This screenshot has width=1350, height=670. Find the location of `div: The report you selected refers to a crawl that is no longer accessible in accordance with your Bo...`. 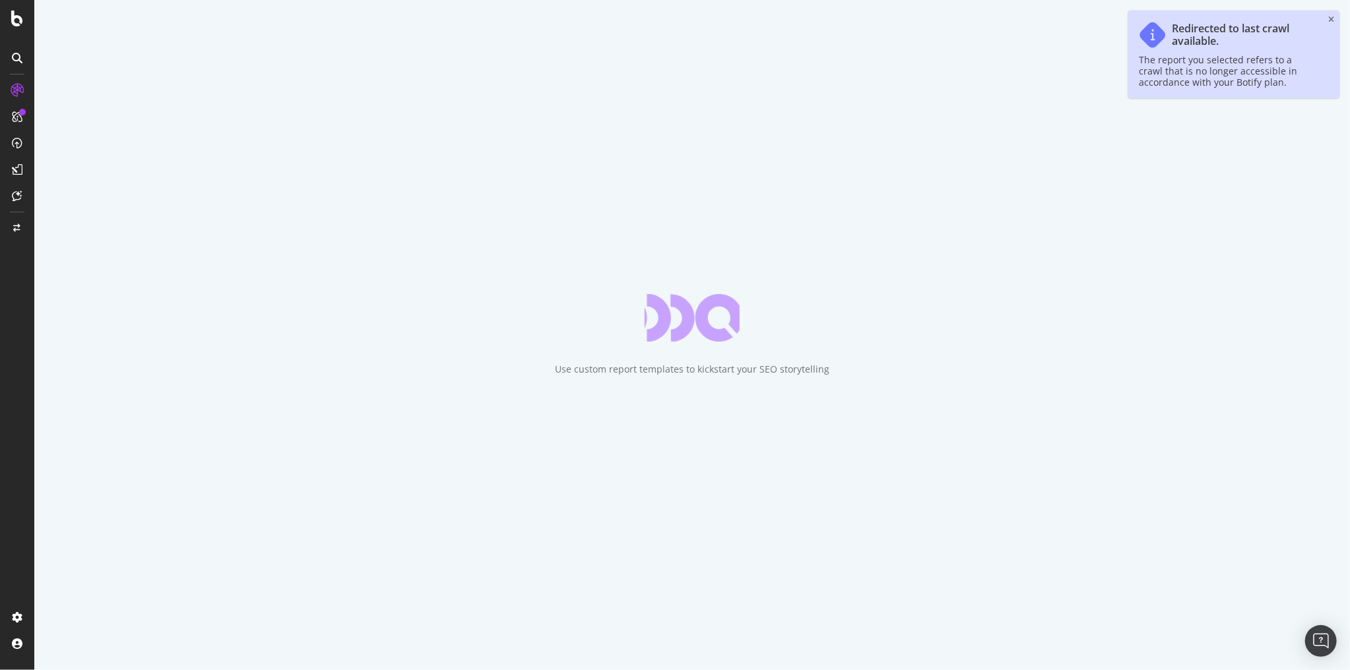

div: The report you selected refers to a crawl that is no longer accessible in accordance with your Bo... is located at coordinates (1227, 71).